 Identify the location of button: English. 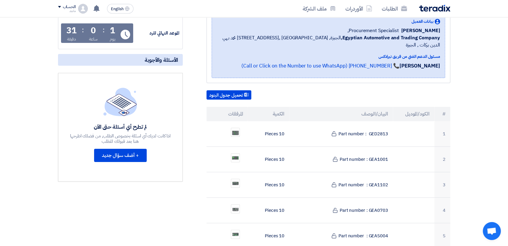
(120, 9).